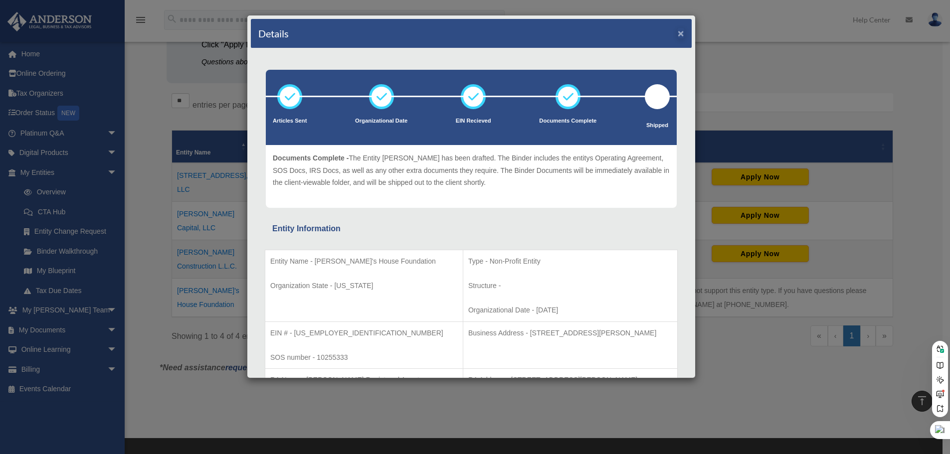 This screenshot has width=950, height=454. I want to click on span: Documents Complete -, so click(311, 158).